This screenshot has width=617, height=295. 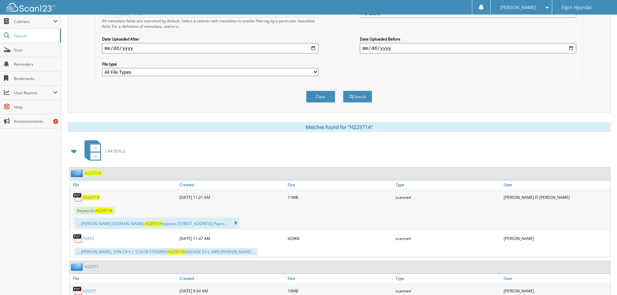 What do you see at coordinates (174, 26) in the screenshot?
I see `a: here` at bounding box center [174, 26].